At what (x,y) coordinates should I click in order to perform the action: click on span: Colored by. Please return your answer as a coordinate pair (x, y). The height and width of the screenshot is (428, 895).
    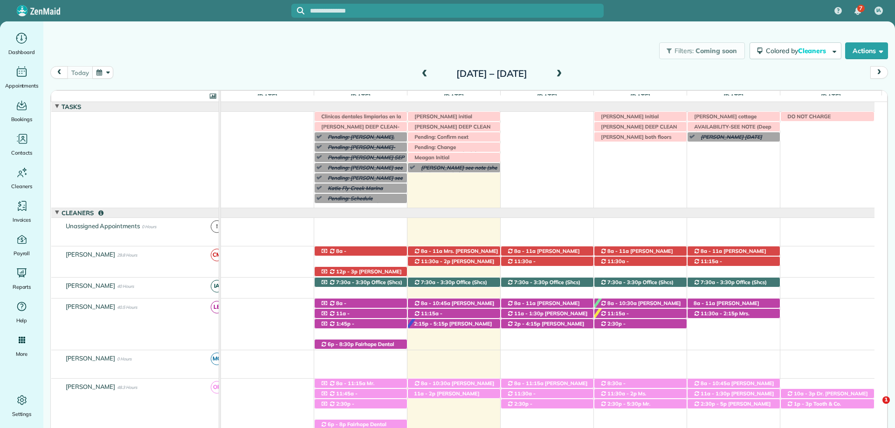
    Looking at the image, I should click on (798, 51).